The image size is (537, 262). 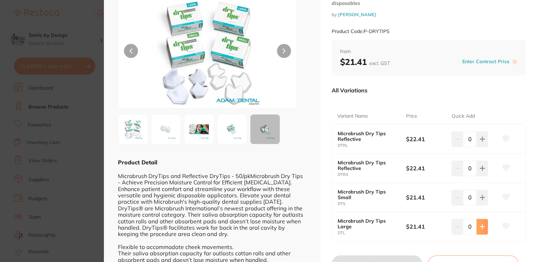 What do you see at coordinates (133, 129) in the screenshot?
I see `img: VElQUy5qcGc` at bounding box center [133, 129].